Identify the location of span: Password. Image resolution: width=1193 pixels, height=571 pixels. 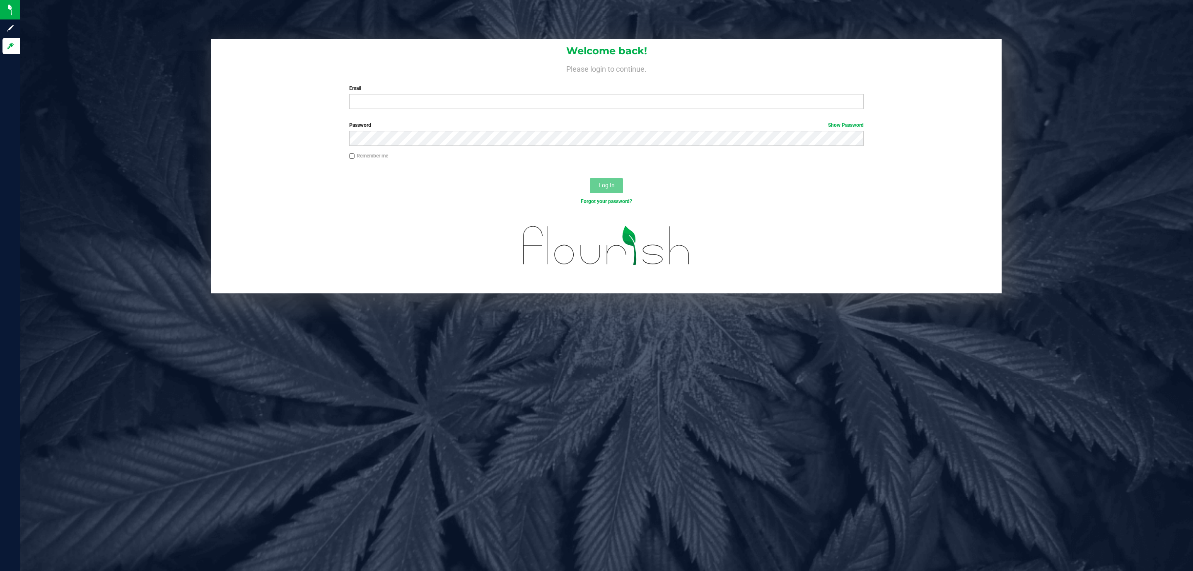
(360, 125).